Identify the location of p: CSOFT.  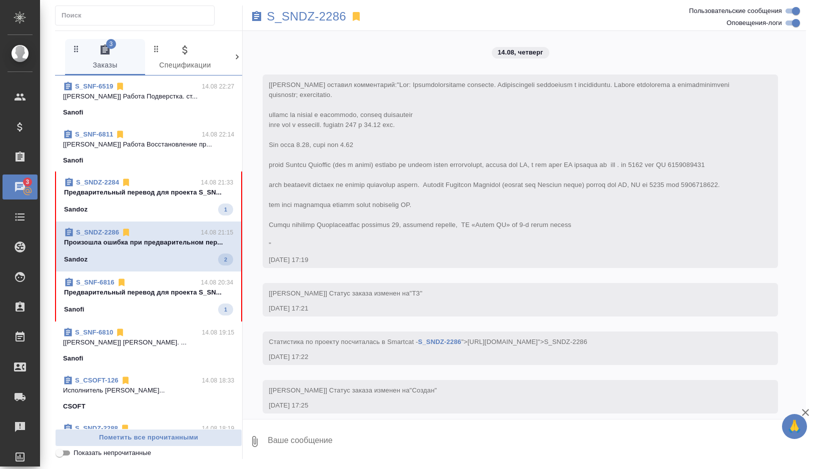
(74, 407).